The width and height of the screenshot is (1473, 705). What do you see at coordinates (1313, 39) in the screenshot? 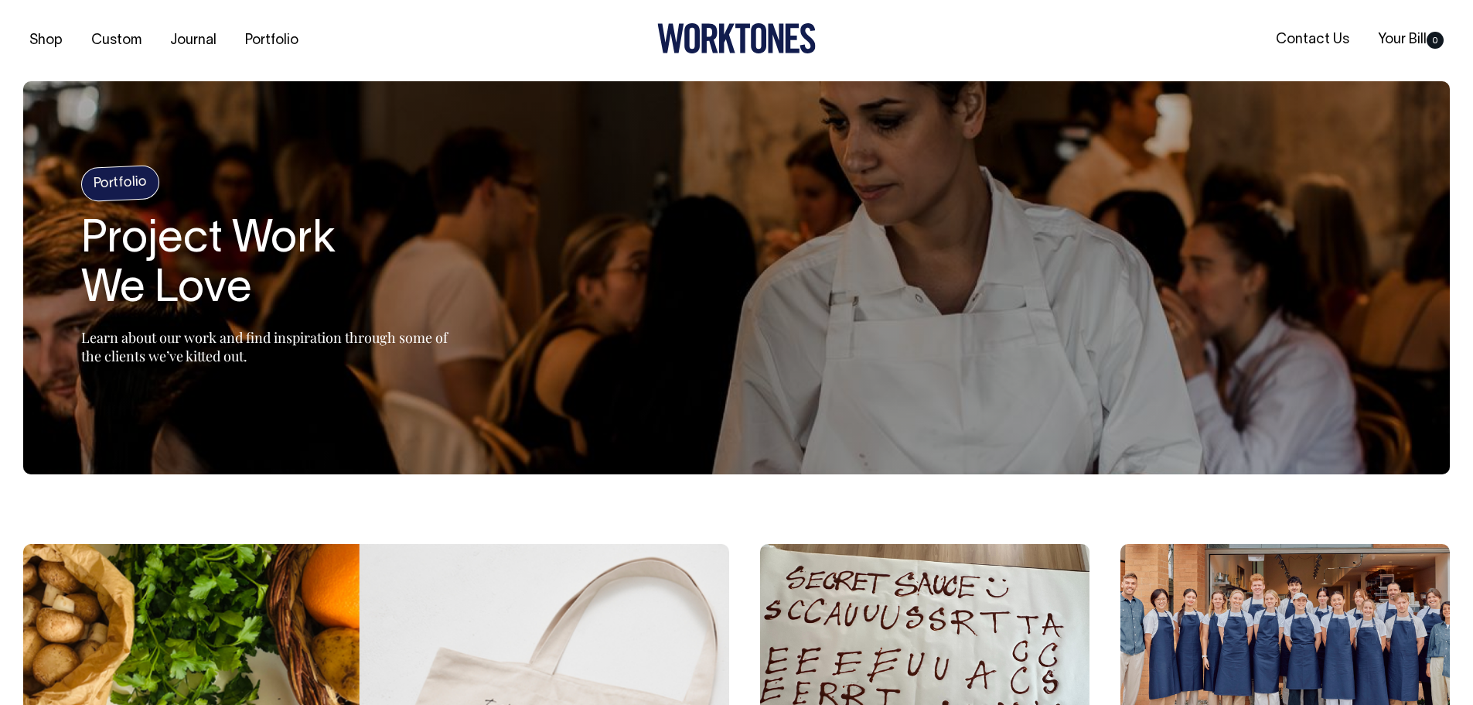
I see `a: Contact Us` at bounding box center [1313, 39].